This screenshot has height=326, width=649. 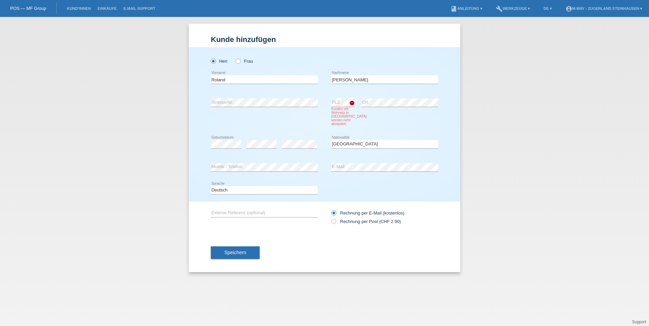 I want to click on label: Rechnung per Post (CHF 2.90), so click(x=366, y=222).